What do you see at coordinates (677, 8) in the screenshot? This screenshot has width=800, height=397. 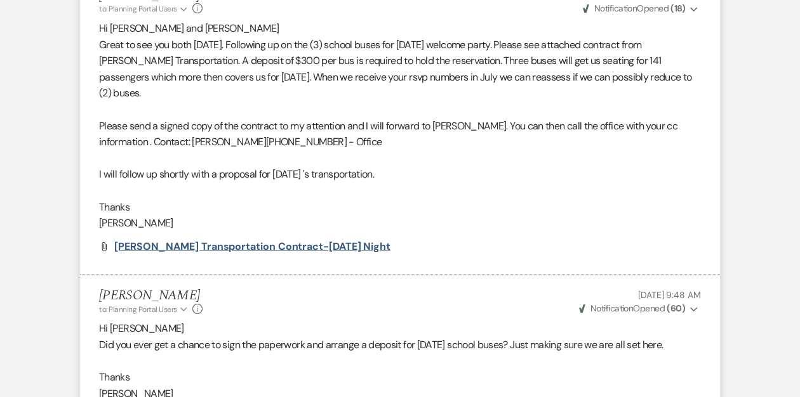 I see `strong: ( 18 )` at bounding box center [677, 8].